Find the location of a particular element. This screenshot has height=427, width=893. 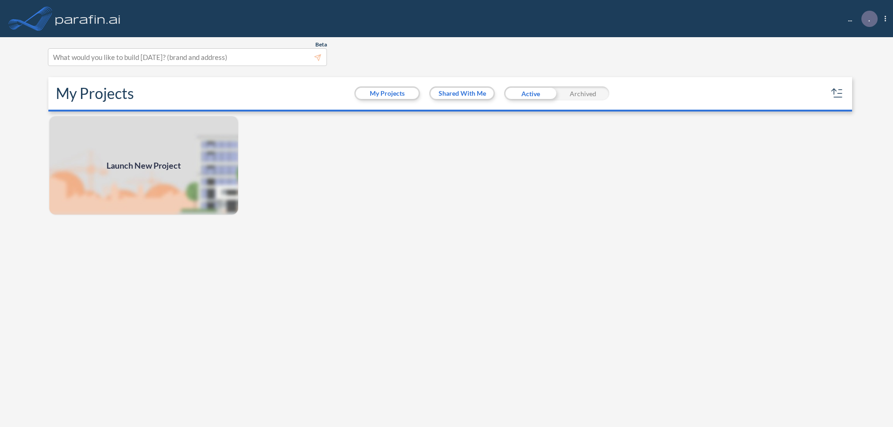

div: Archived is located at coordinates (583, 93).